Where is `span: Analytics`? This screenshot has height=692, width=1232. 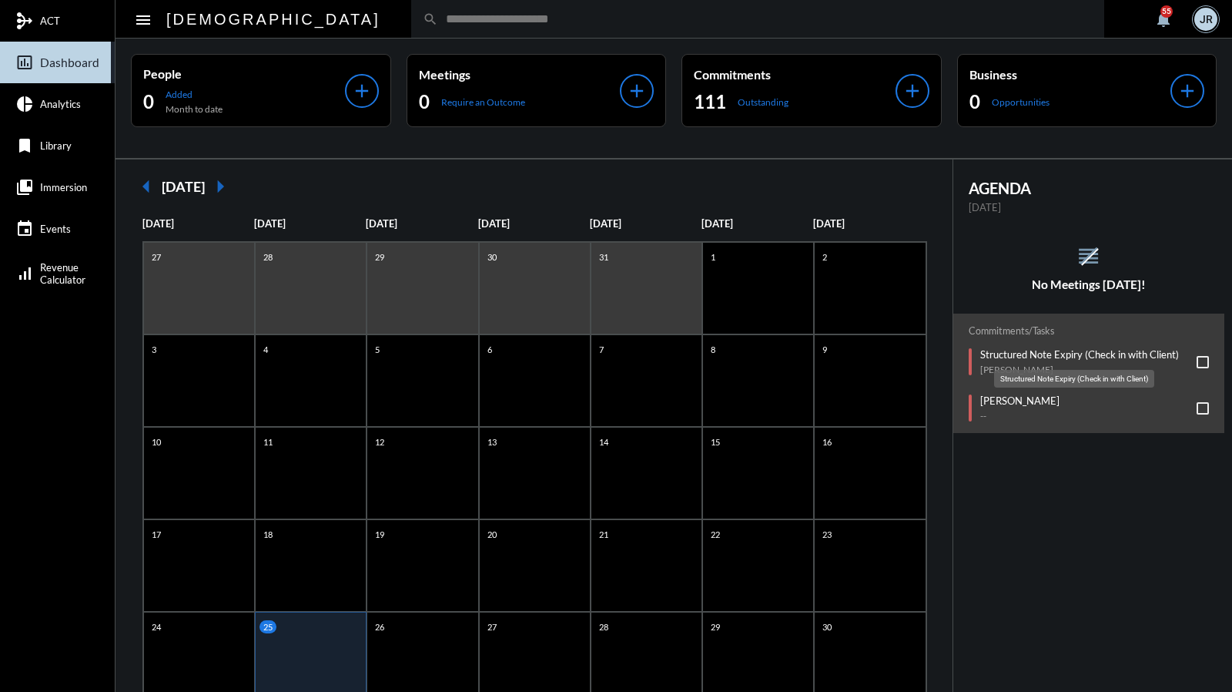
span: Analytics is located at coordinates (60, 104).